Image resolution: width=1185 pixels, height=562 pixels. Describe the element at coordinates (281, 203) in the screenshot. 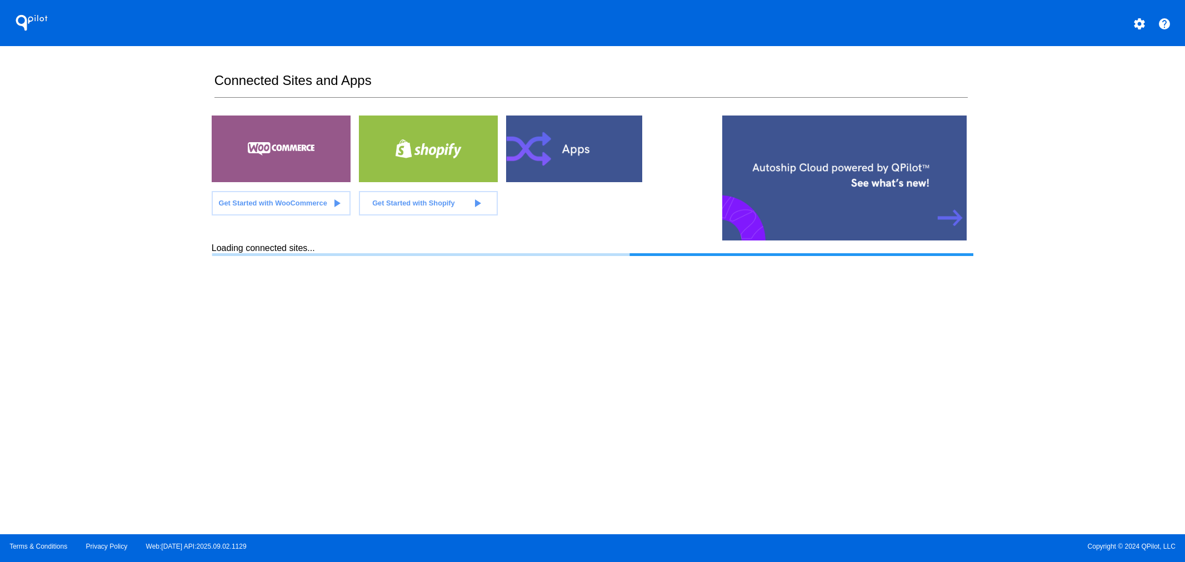

I see `a: Get Started with WooCommerce` at that location.